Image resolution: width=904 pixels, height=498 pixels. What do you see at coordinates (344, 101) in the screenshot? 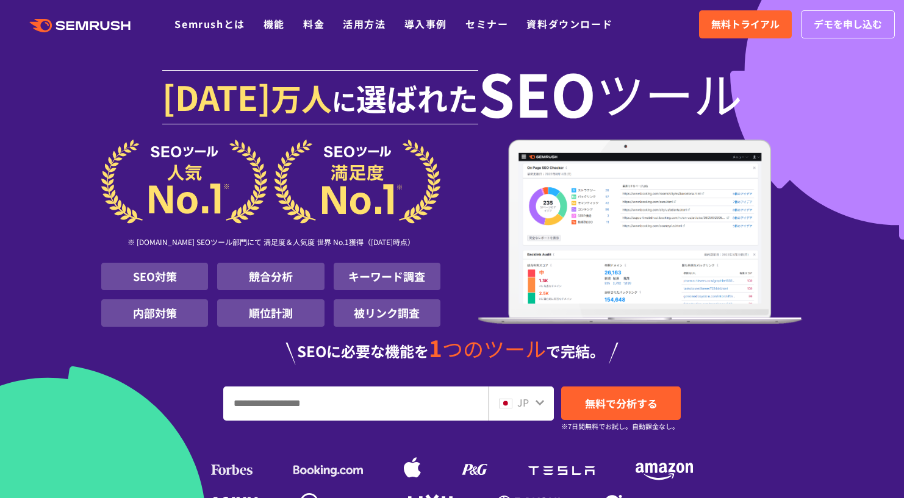
I see `span: に` at bounding box center [344, 101].